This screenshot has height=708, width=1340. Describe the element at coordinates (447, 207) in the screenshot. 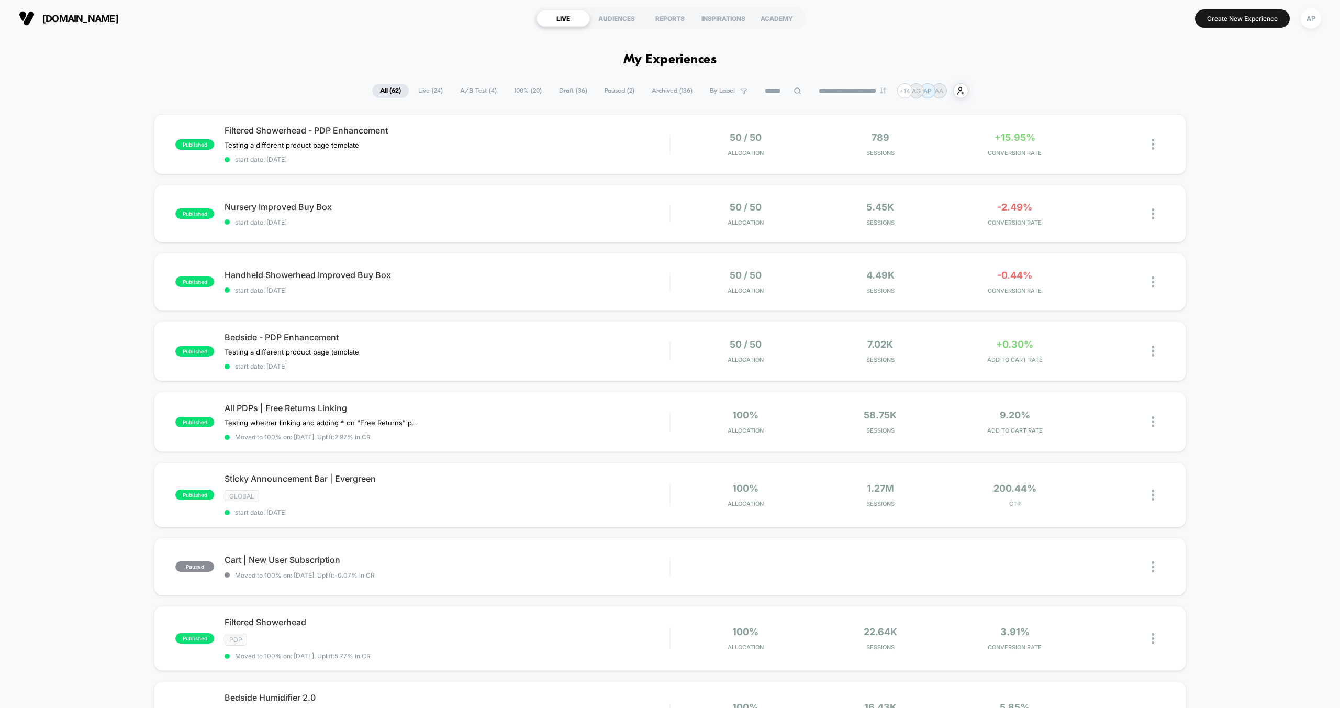

I see `span: Nursery Improved Buy Box` at that location.